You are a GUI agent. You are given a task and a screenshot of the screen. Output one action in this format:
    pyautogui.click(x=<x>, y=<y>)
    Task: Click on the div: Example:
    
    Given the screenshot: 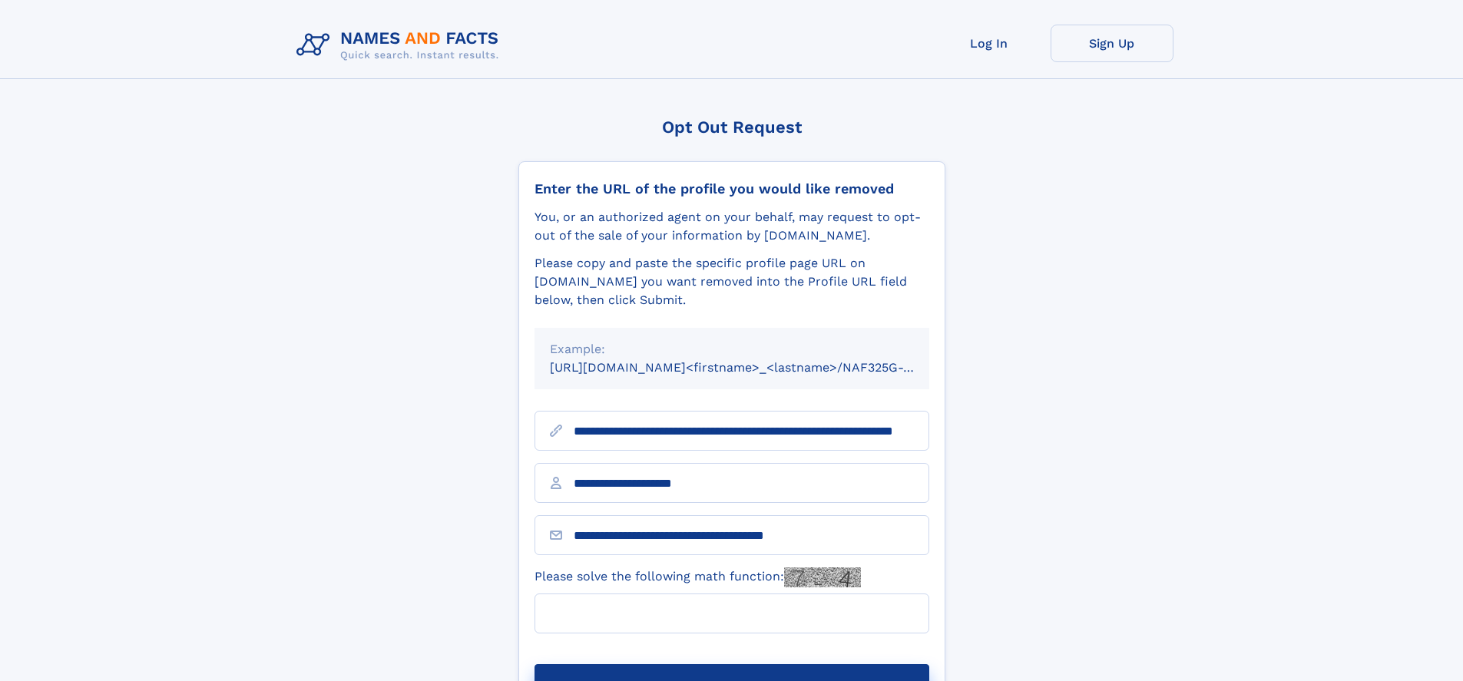 What is the action you would take?
    pyautogui.click(x=732, y=349)
    